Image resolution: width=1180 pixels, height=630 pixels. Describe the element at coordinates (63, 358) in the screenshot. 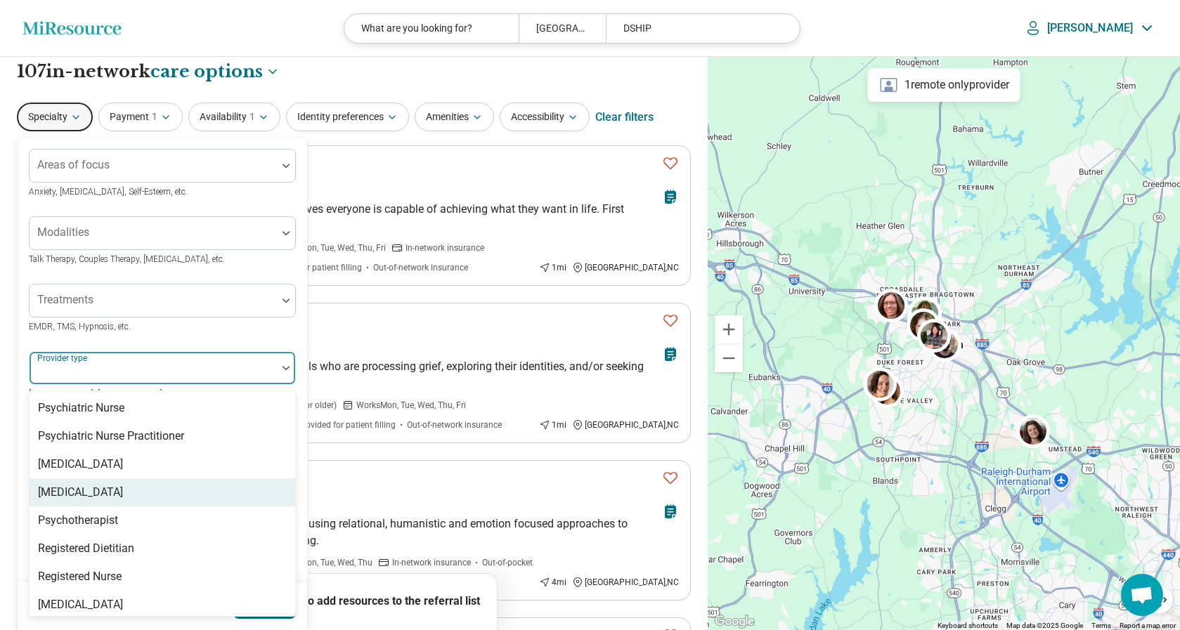

I see `label: Provider type` at that location.